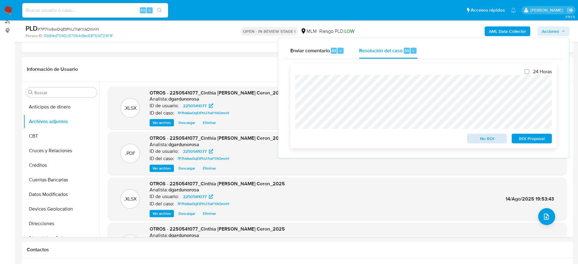 Image resolution: width=578 pixels, height=264 pixels. What do you see at coordinates (52, 69) in the screenshot?
I see `h1: Información de Usuario` at bounding box center [52, 69].